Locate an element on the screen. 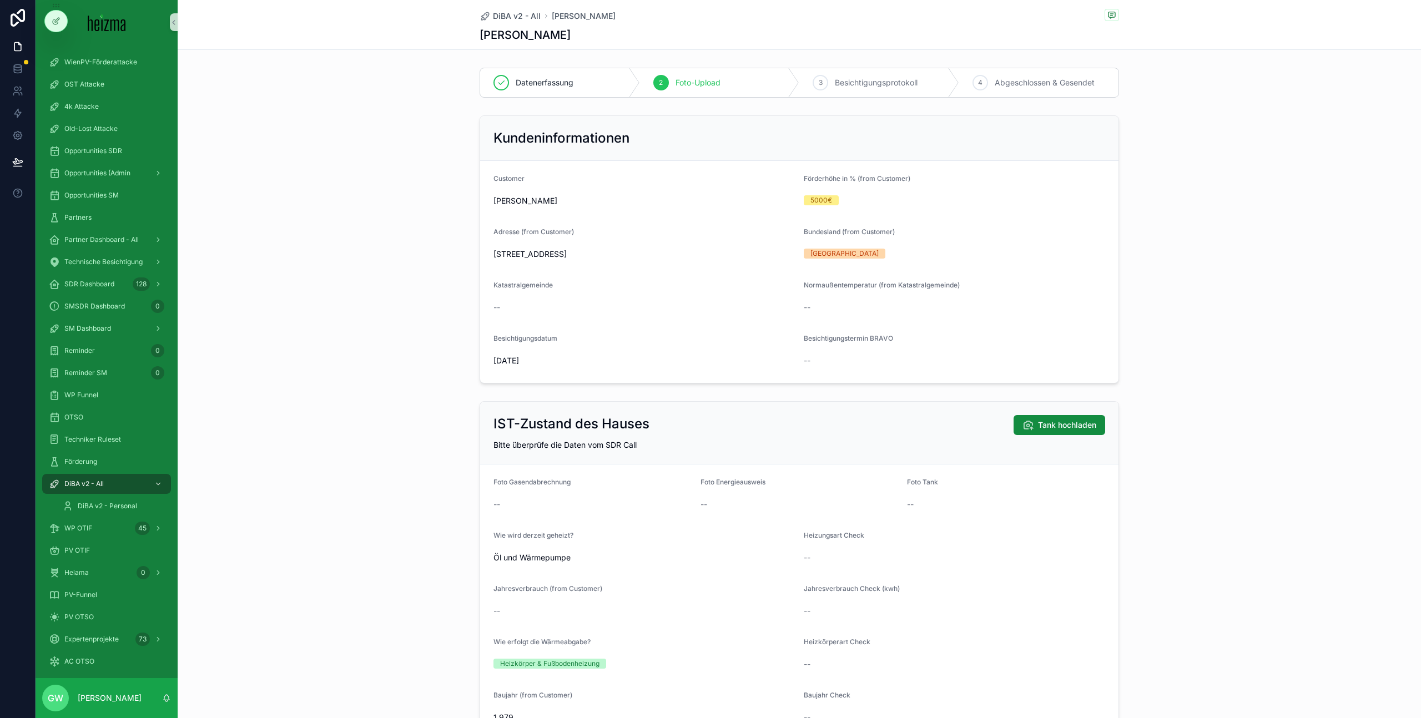 The image size is (1421, 718). span: 4k Attacke is located at coordinates (82, 107).